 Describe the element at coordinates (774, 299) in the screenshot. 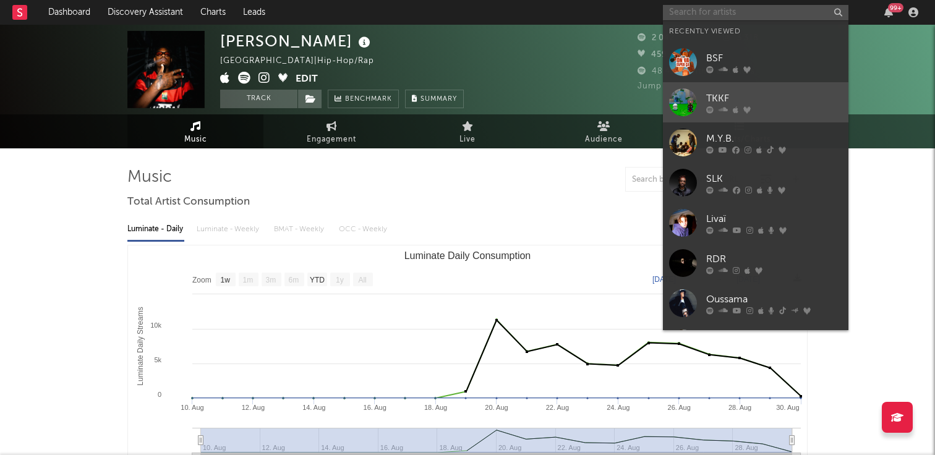

I see `div: Oussama` at that location.